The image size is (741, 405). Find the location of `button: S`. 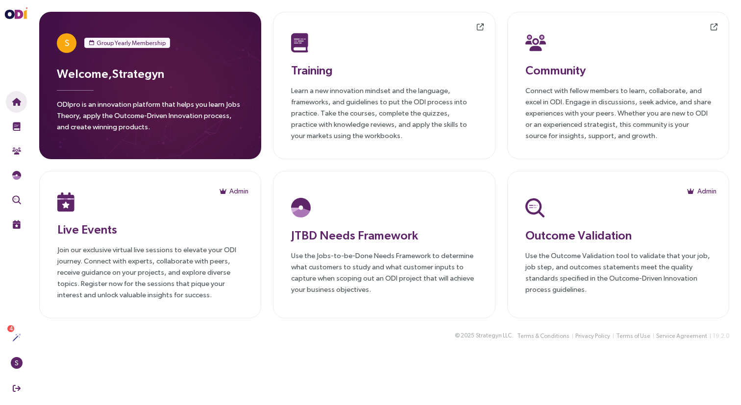

button: S is located at coordinates (16, 363).